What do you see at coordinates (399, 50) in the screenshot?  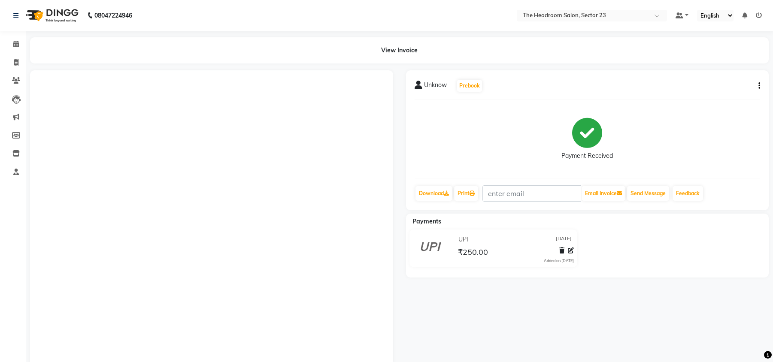 I see `div: View Invoice` at bounding box center [399, 50].